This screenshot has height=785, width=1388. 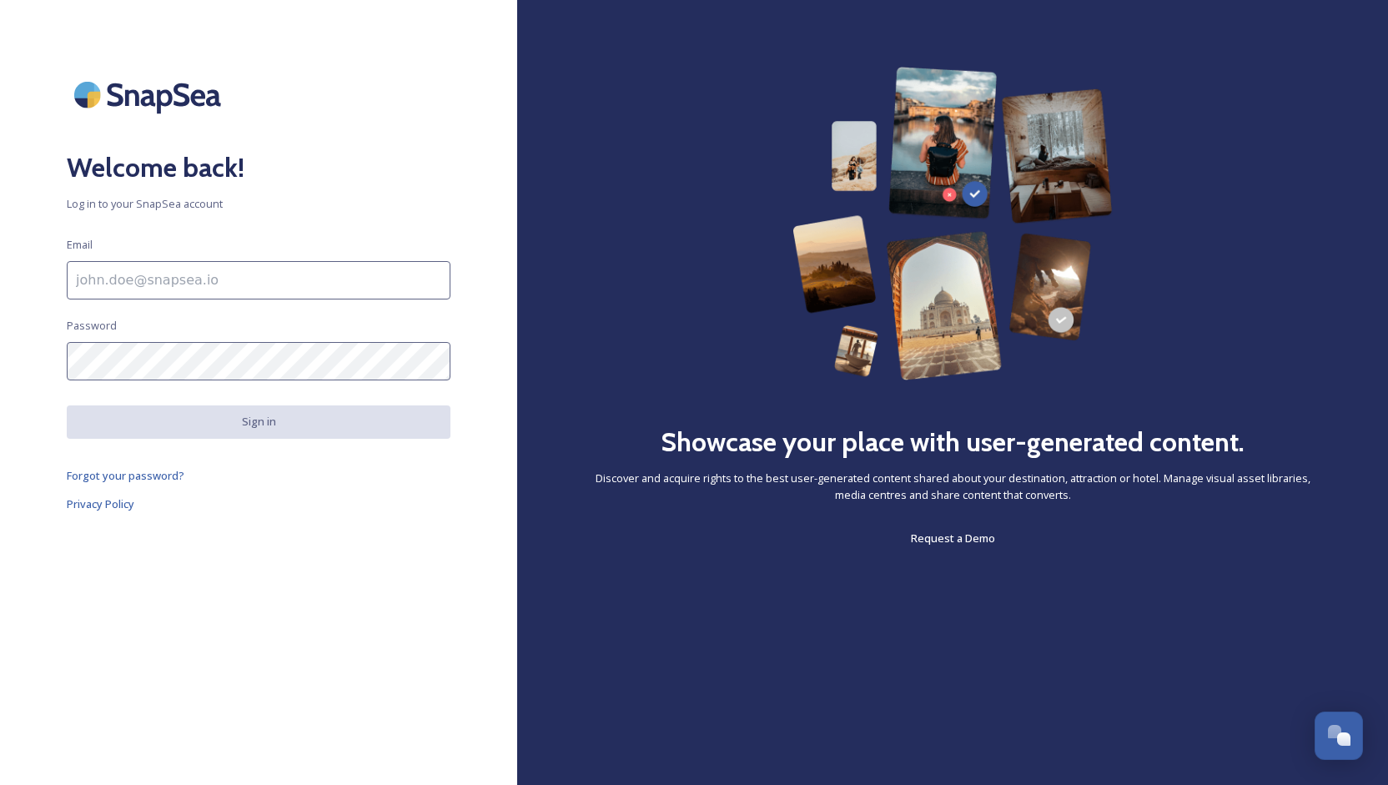 What do you see at coordinates (125, 475) in the screenshot?
I see `span: Forgot your password?` at bounding box center [125, 475].